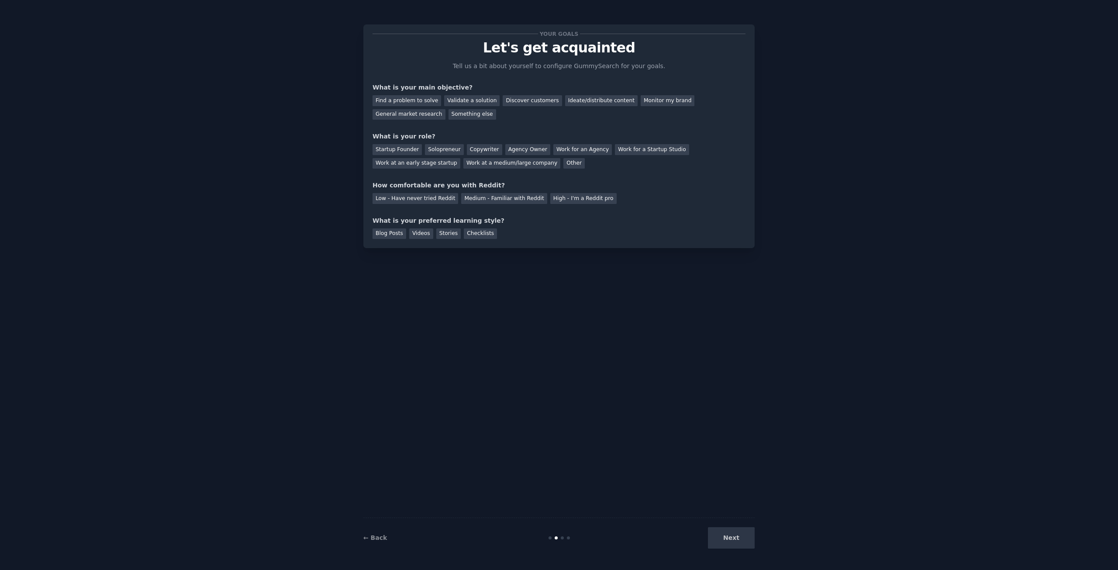 The height and width of the screenshot is (570, 1118). Describe the element at coordinates (444, 149) in the screenshot. I see `div: Solopreneur` at that location.